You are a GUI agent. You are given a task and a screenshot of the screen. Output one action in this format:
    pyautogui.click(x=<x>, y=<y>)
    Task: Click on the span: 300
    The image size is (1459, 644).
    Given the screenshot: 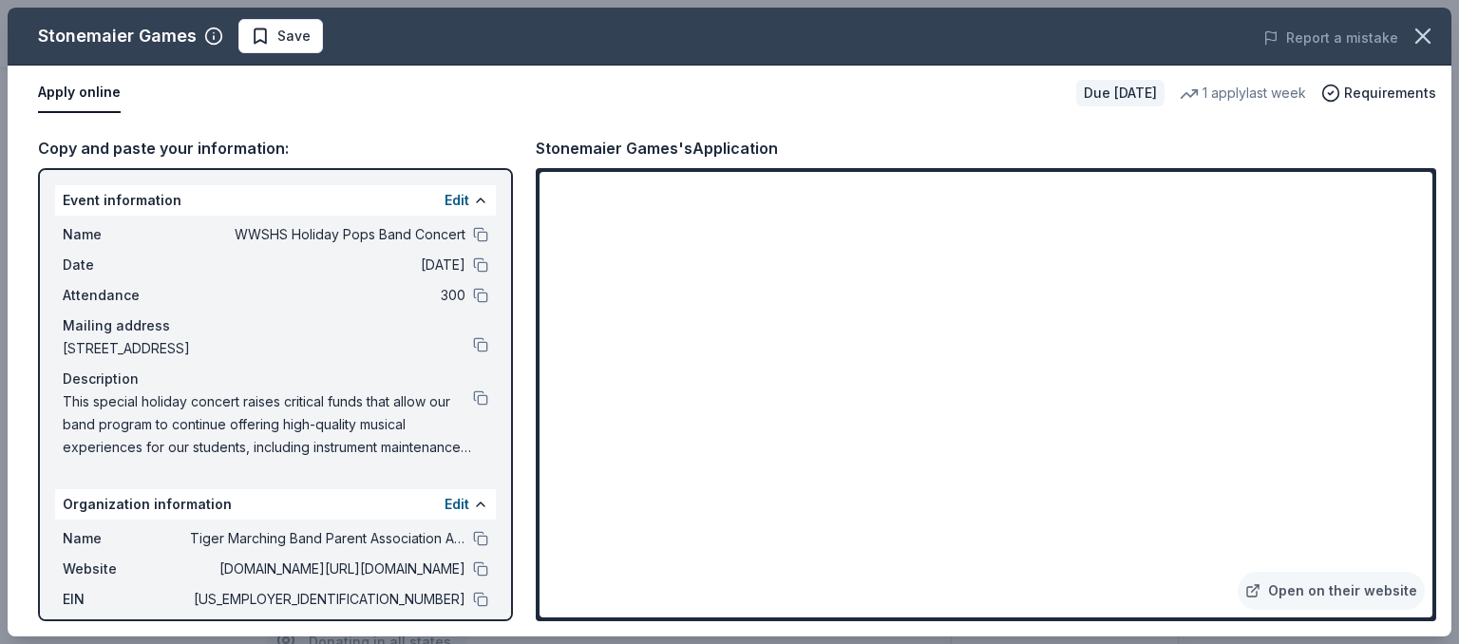 What is the action you would take?
    pyautogui.click(x=328, y=295)
    